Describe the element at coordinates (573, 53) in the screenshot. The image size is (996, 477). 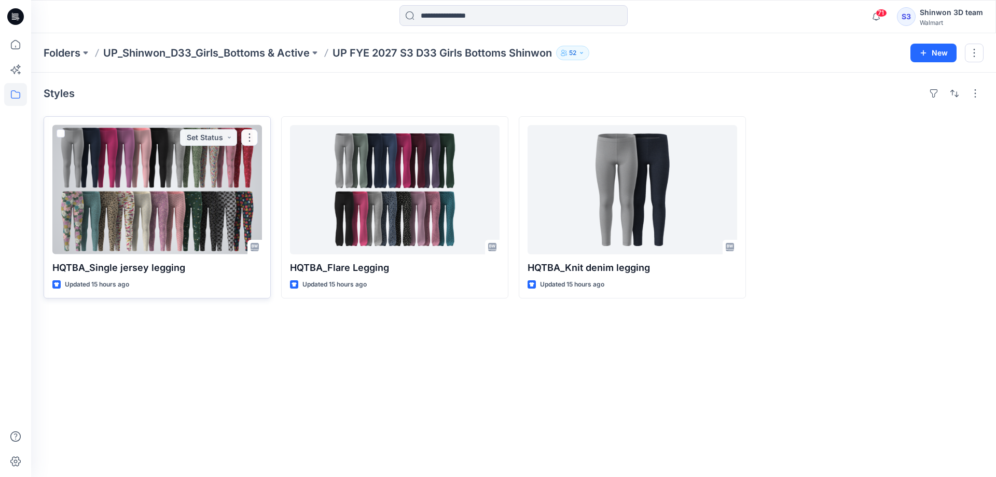
I see `button: 52` at that location.